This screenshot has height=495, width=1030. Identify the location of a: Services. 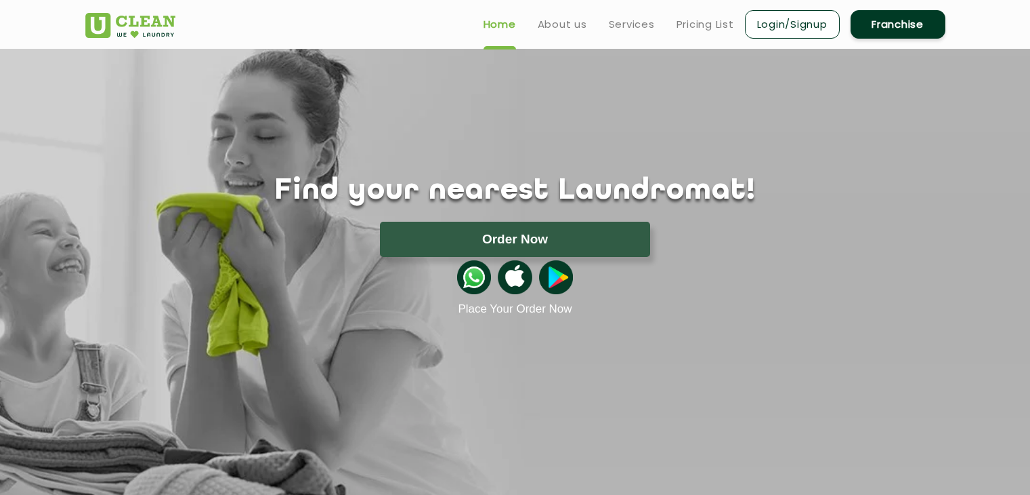
(632, 24).